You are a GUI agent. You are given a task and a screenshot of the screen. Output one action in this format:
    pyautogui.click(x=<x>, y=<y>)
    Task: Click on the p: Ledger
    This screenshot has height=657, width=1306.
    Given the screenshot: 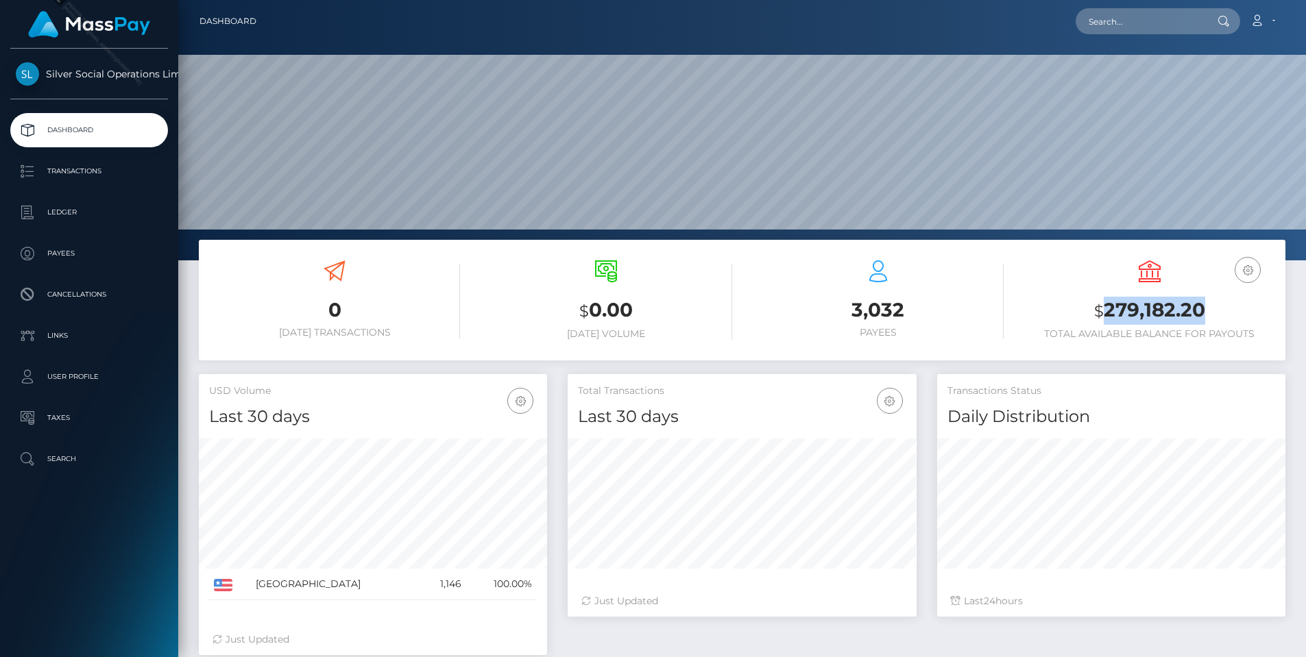 What is the action you would take?
    pyautogui.click(x=89, y=212)
    